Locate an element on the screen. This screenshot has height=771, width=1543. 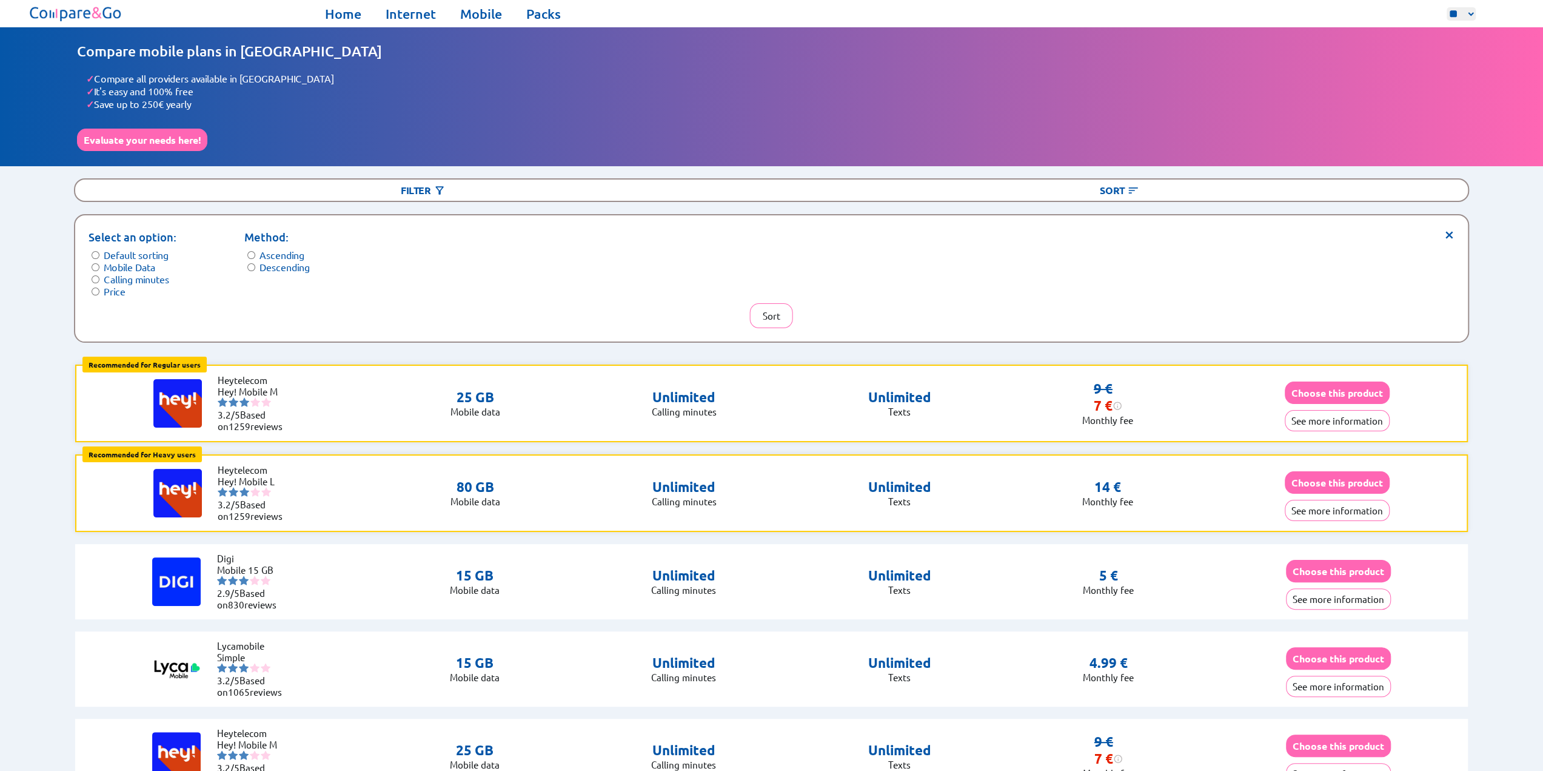
li: Digi is located at coordinates (253, 558).